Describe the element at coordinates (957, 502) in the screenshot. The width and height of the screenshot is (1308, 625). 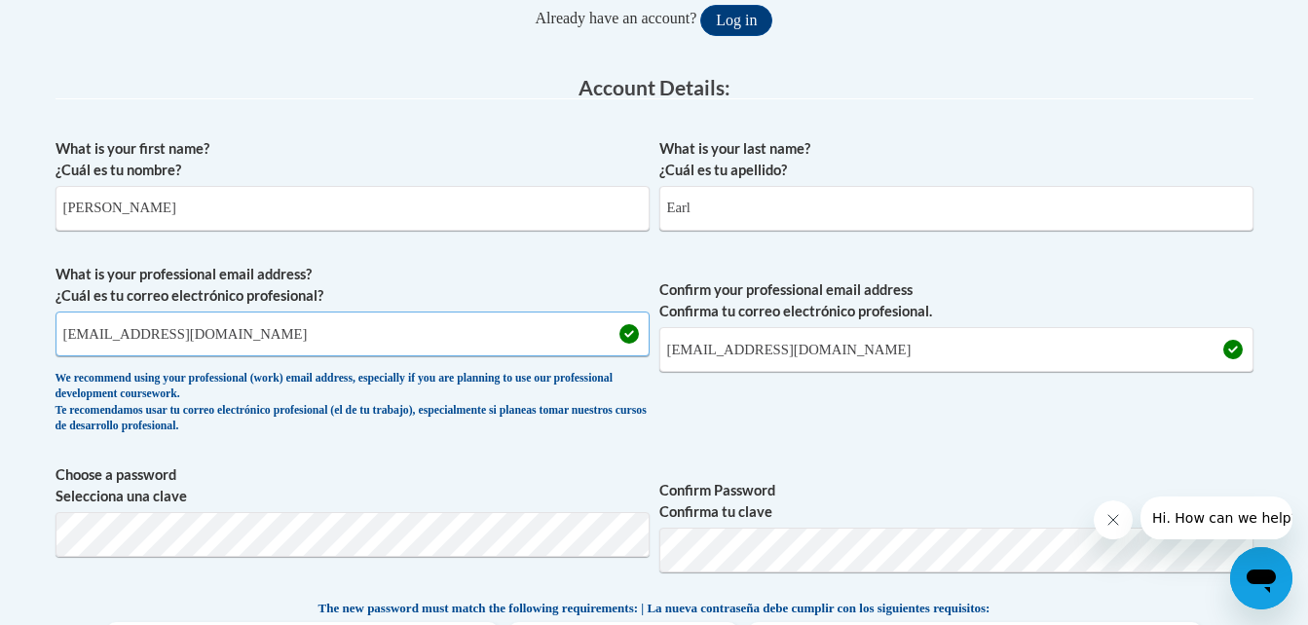
I see `label: Confirm Password Confirma tu clave` at that location.